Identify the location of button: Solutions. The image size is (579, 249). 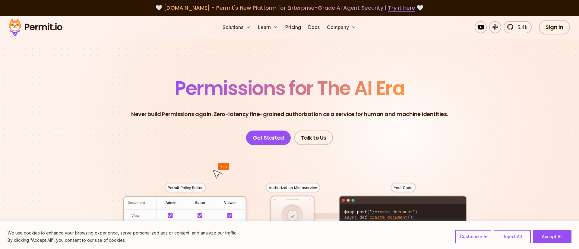
(237, 27).